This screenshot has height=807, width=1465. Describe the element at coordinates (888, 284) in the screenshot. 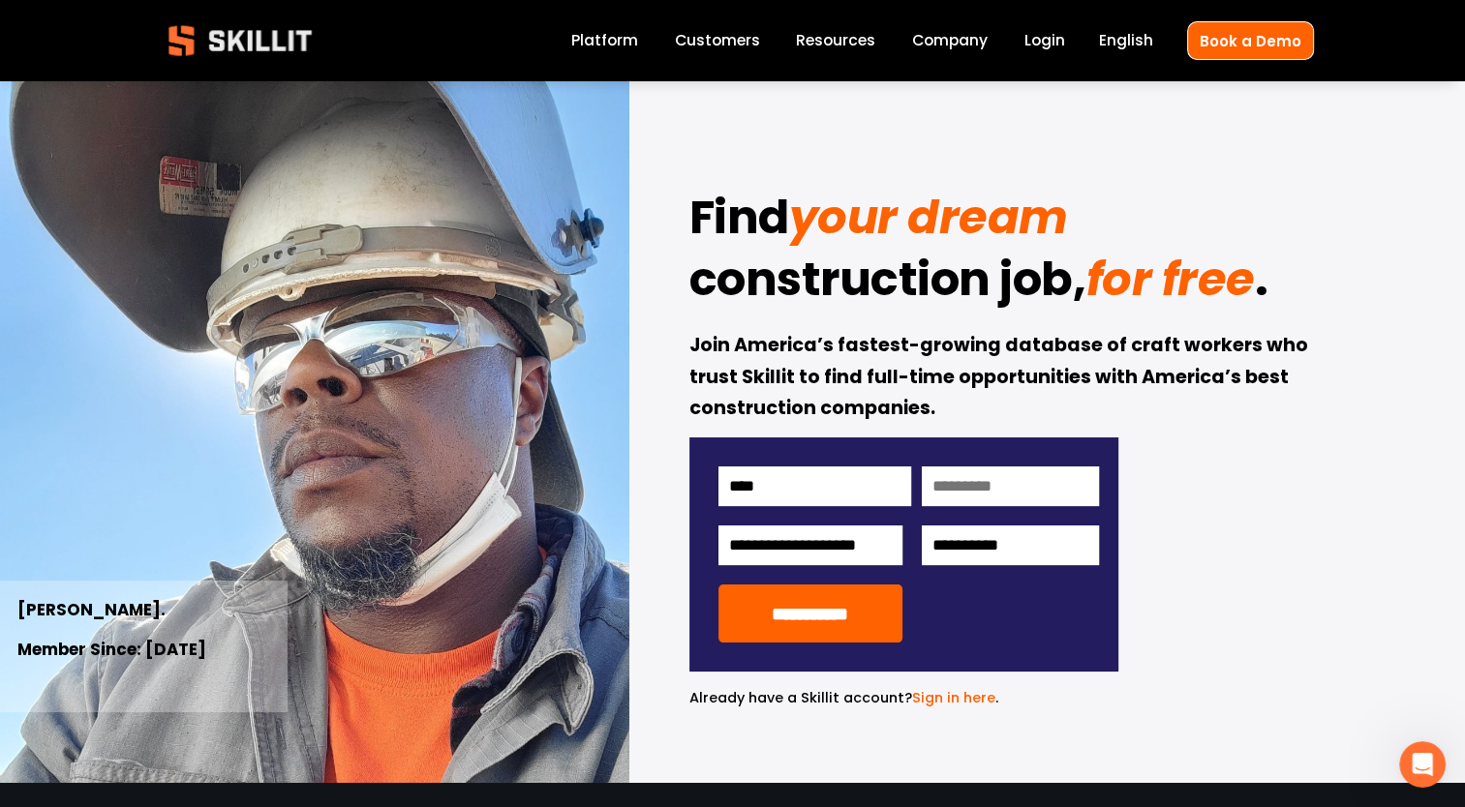

I see `strong: construction job,` at that location.